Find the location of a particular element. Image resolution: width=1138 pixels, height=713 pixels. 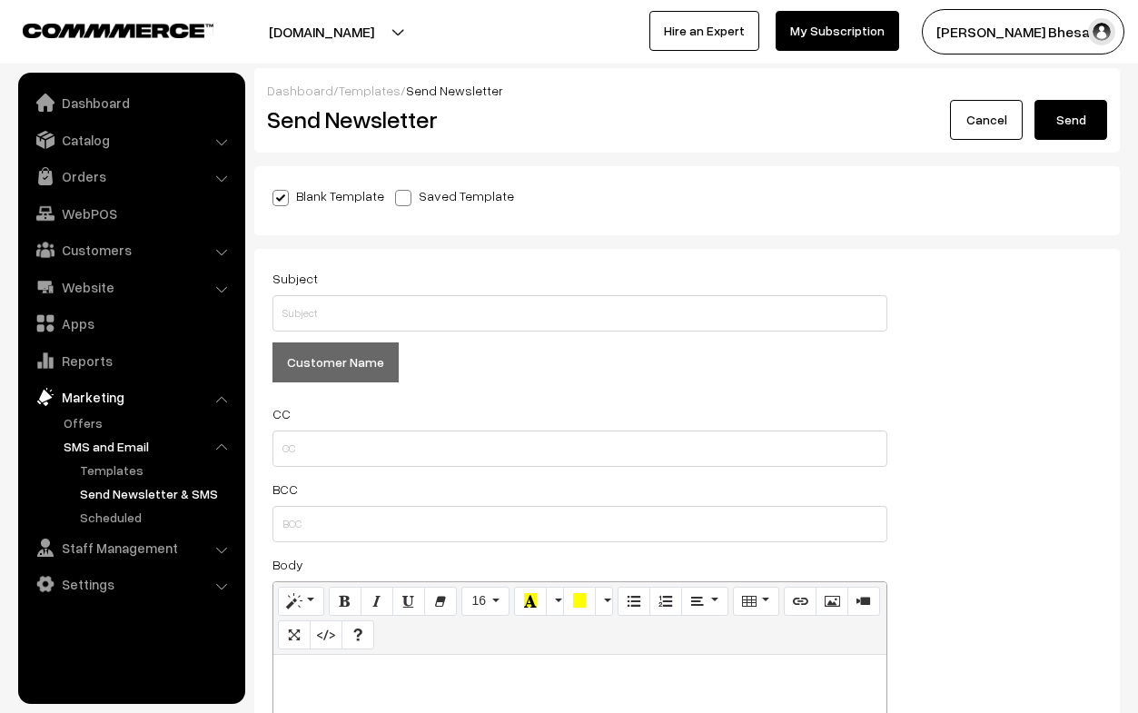

input: BCC is located at coordinates (580, 524).